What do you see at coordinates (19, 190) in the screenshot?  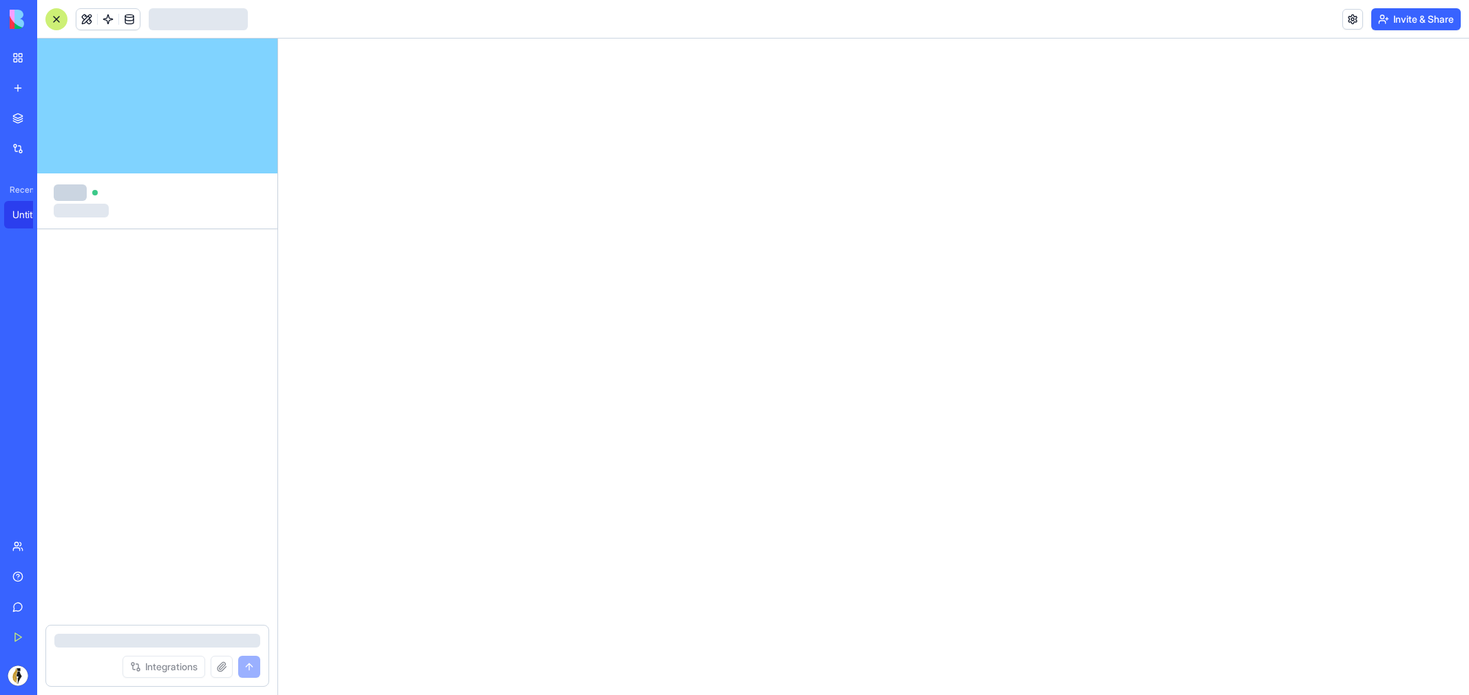 I see `span: Recent` at bounding box center [19, 190].